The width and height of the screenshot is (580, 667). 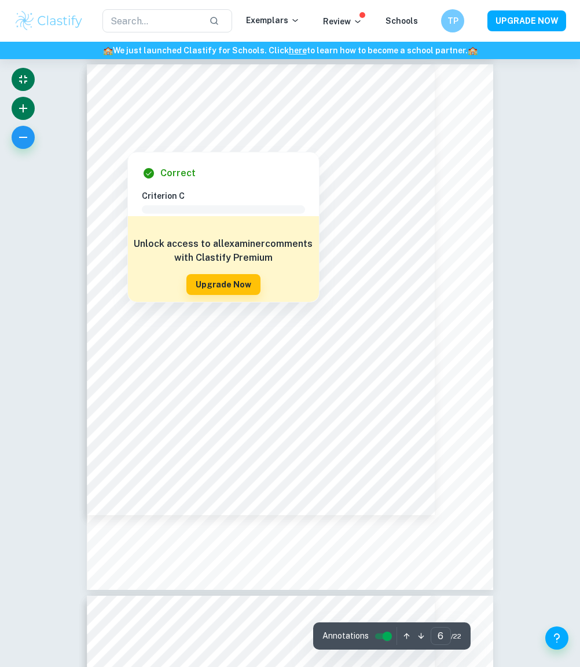 What do you see at coordinates (49, 21) in the screenshot?
I see `a: Clastify logo` at bounding box center [49, 21].